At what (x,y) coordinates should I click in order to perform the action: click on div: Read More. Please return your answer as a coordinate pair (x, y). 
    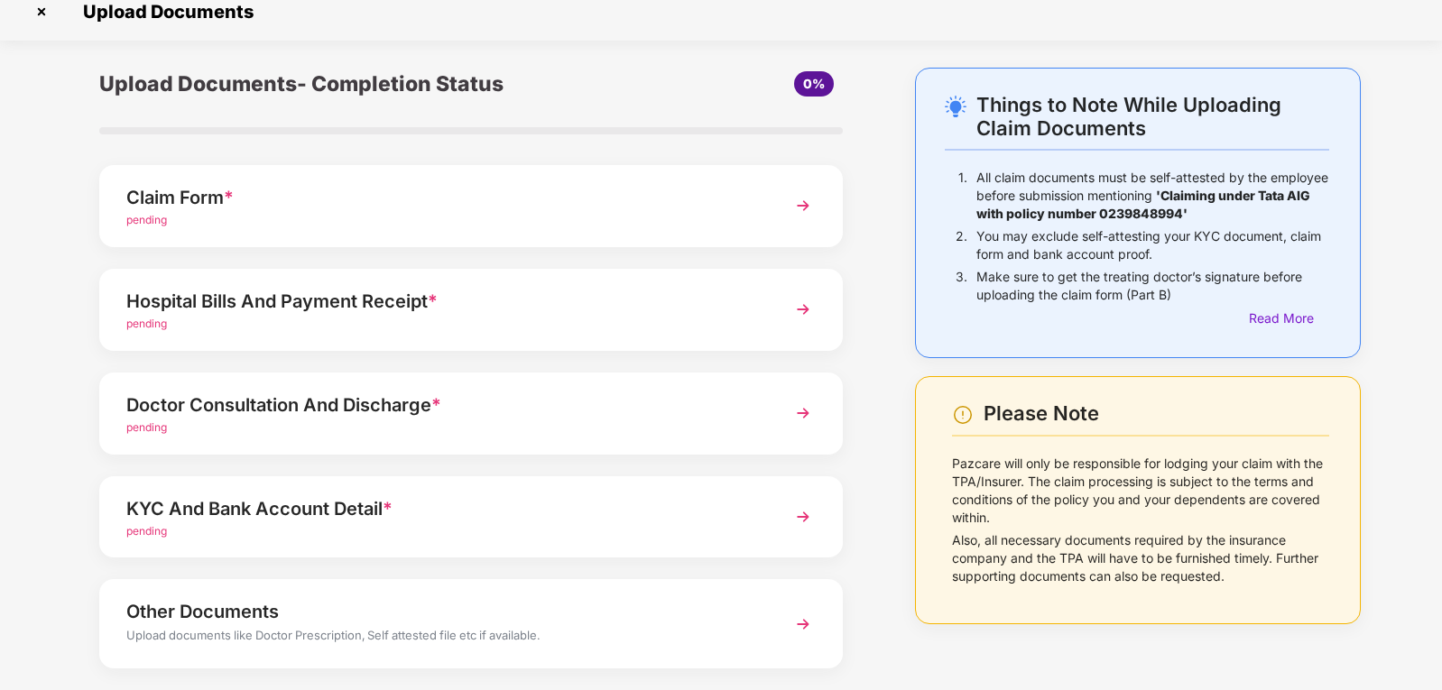
    Looking at the image, I should click on (1289, 319).